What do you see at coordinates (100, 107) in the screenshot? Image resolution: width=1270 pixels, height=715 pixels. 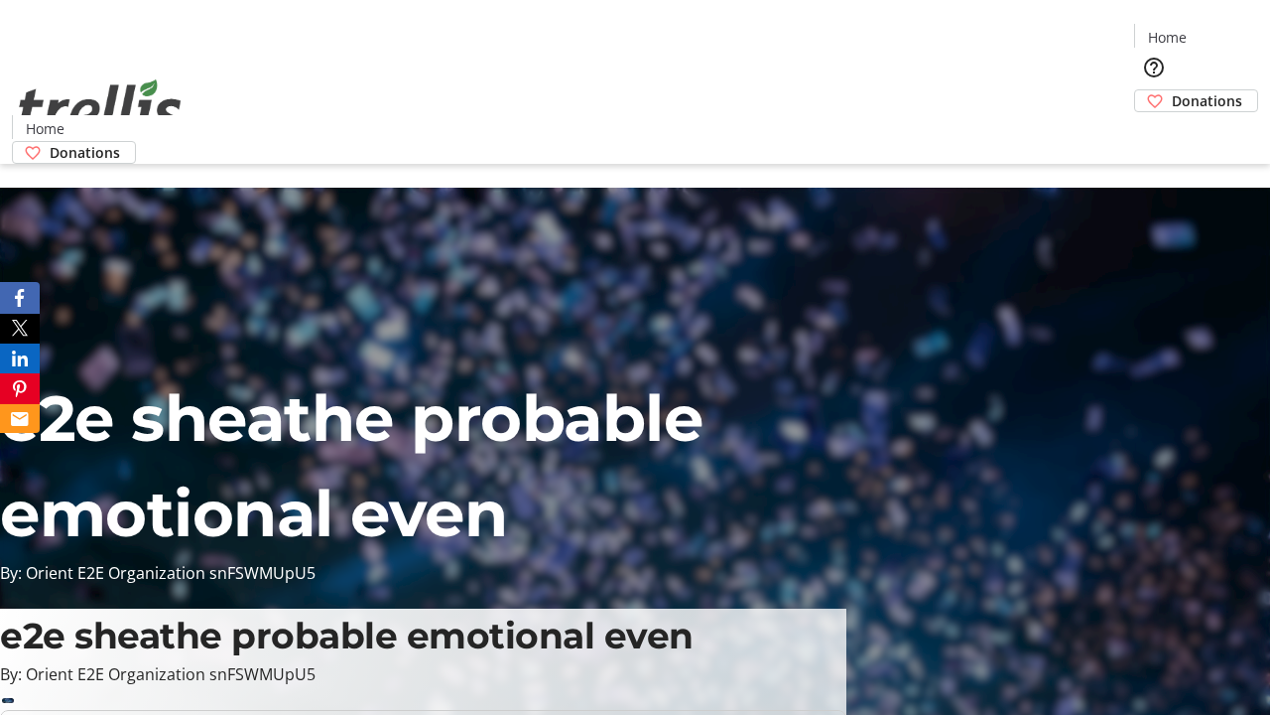 I see `img: Orient E2E Organization snFSWMUpU5's Logo` at bounding box center [100, 107].